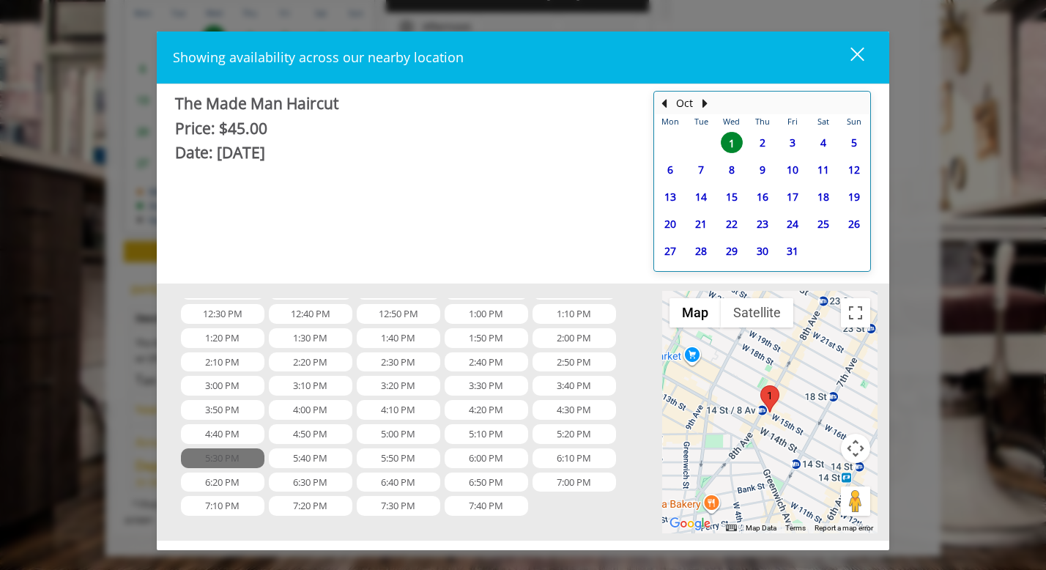  Describe the element at coordinates (318, 57) in the screenshot. I see `span: Showing availability across our nearby location` at that location.